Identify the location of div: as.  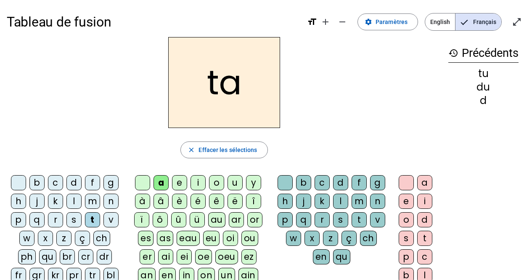
(165, 238).